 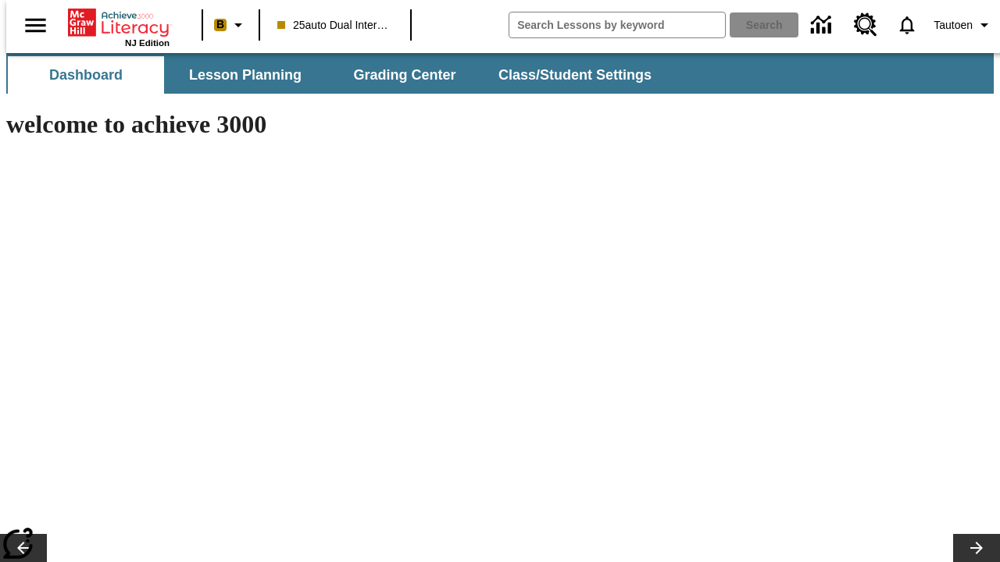 I want to click on button: Open side menu, so click(x=35, y=25).